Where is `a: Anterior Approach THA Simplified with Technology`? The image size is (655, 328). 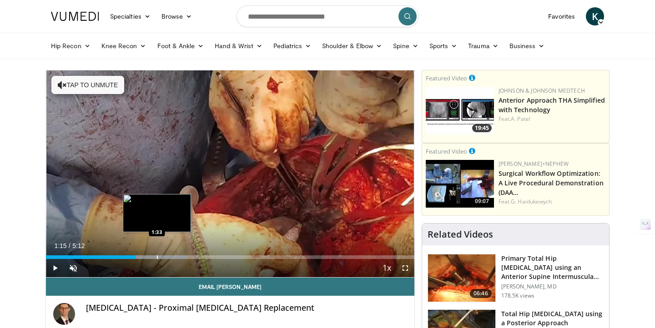
a: Anterior Approach THA Simplified with Technology is located at coordinates (552, 105).